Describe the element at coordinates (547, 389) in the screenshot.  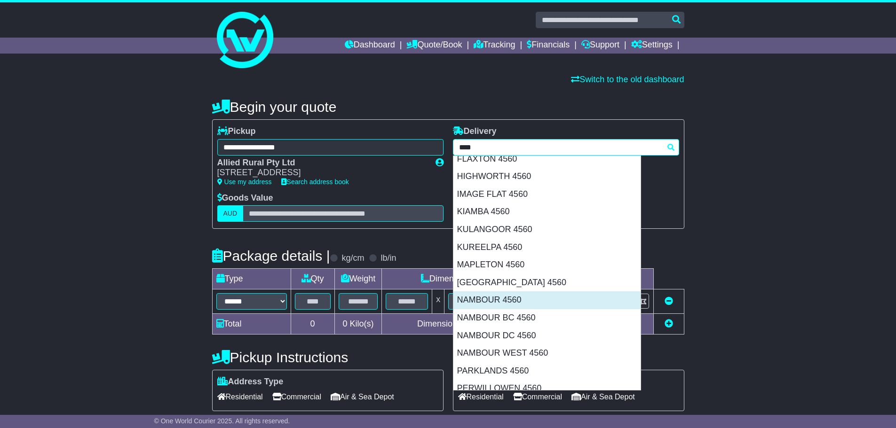
I see `div: PERWILLOWEN 4560` at that location.